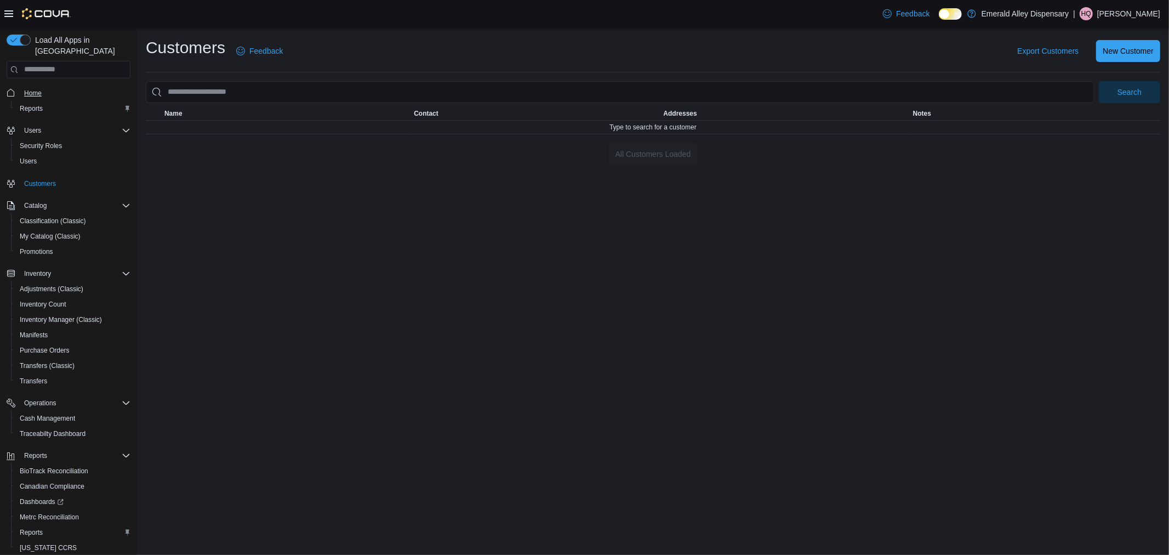  What do you see at coordinates (73, 418) in the screenshot?
I see `button: Cash Management` at bounding box center [73, 418].